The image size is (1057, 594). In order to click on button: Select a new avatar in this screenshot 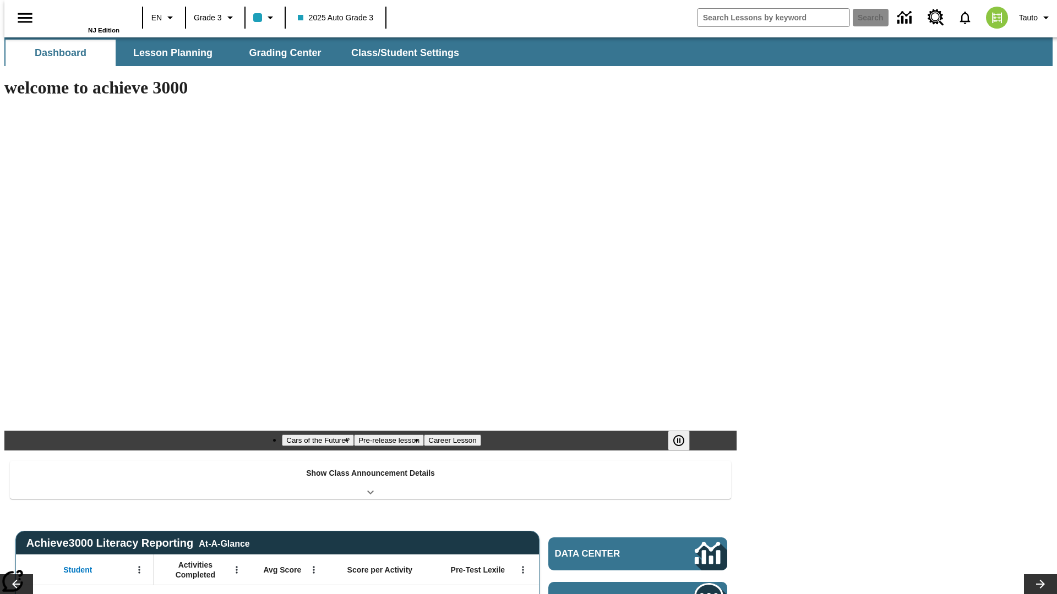, I will do `click(997, 18)`.